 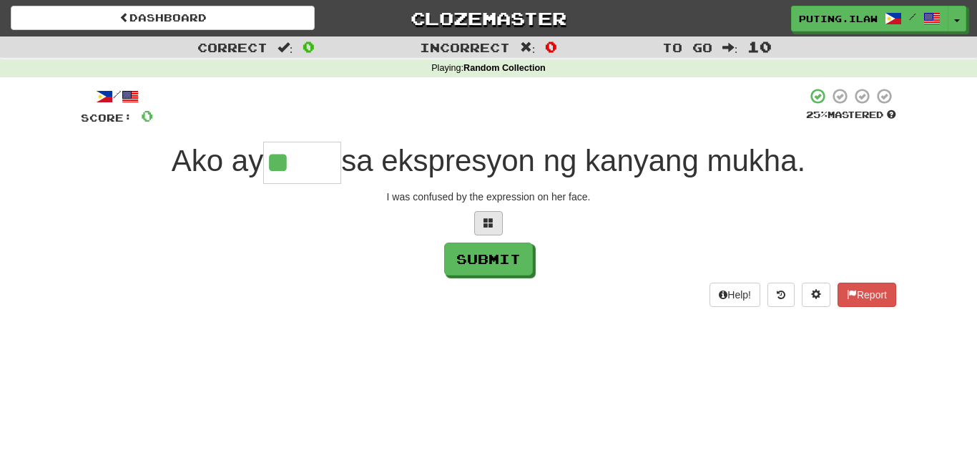 What do you see at coordinates (817, 114) in the screenshot?
I see `span: 25 %` at bounding box center [817, 114].